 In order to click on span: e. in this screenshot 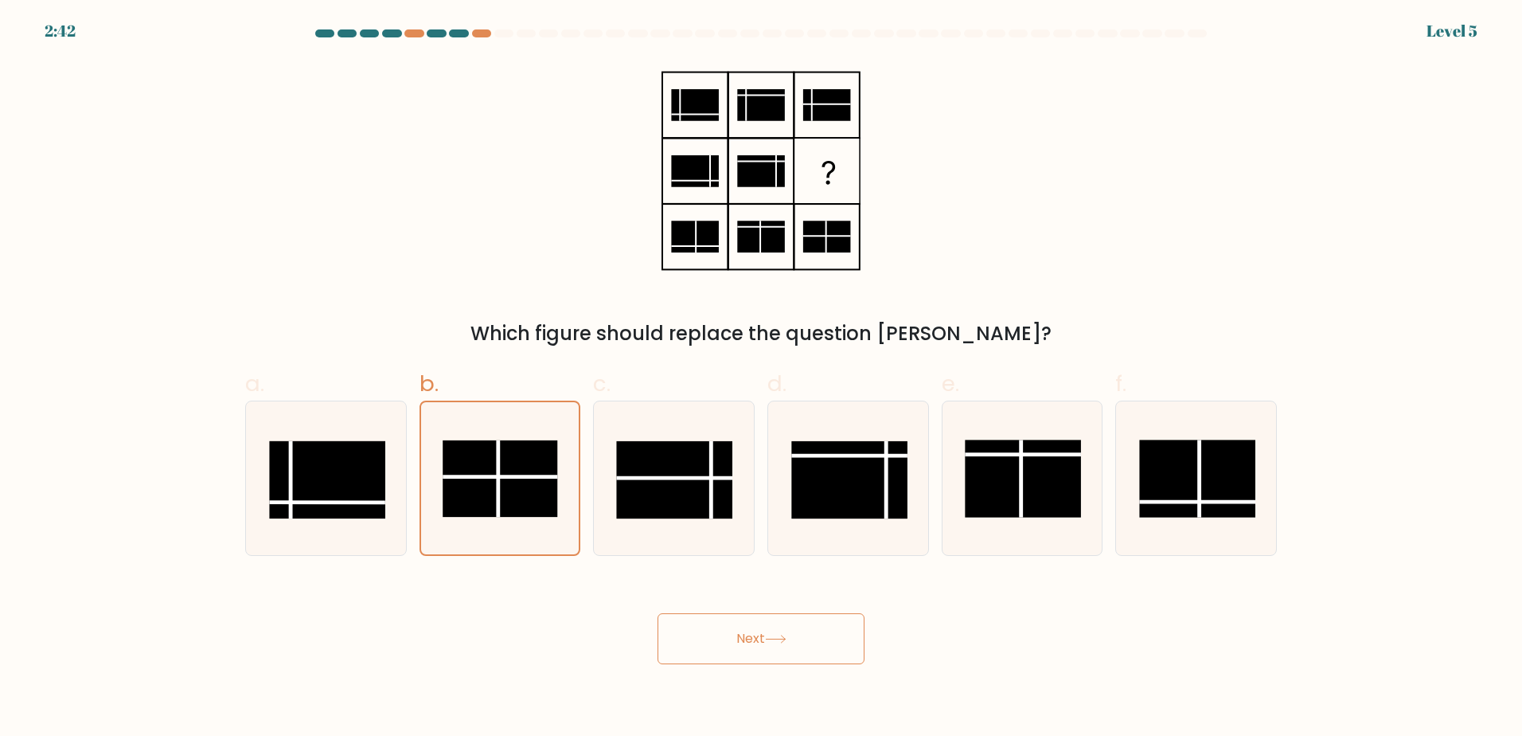, I will do `click(951, 383)`.